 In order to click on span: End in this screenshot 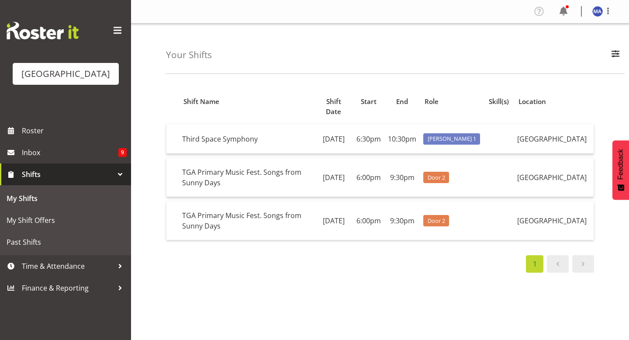, I will do `click(402, 101)`.